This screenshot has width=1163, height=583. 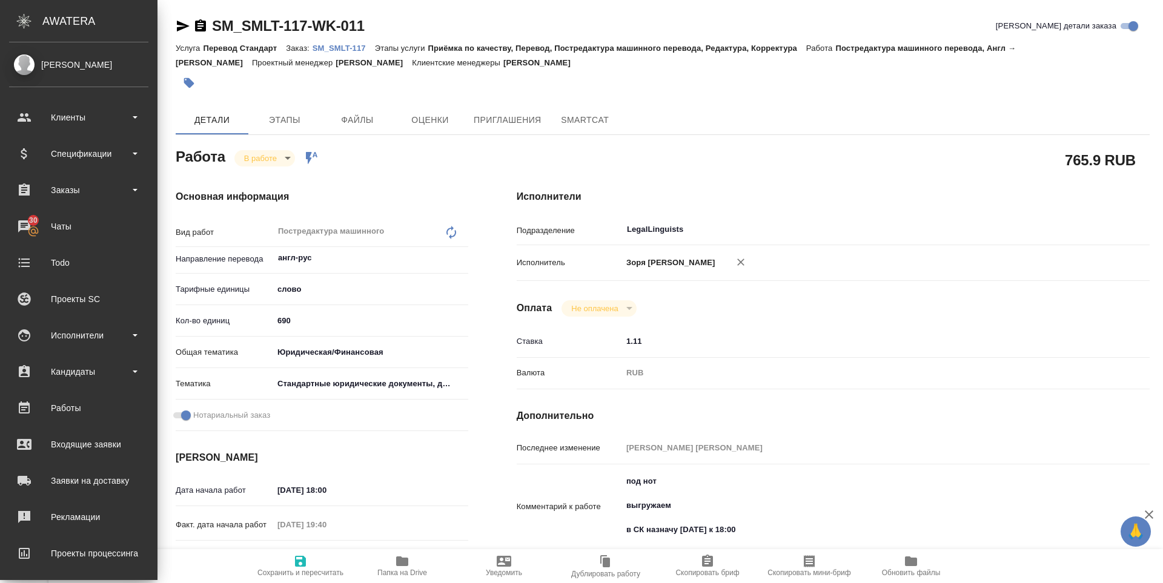 What do you see at coordinates (224, 525) in the screenshot?
I see `p: Факт. дата начала работ` at bounding box center [224, 525].